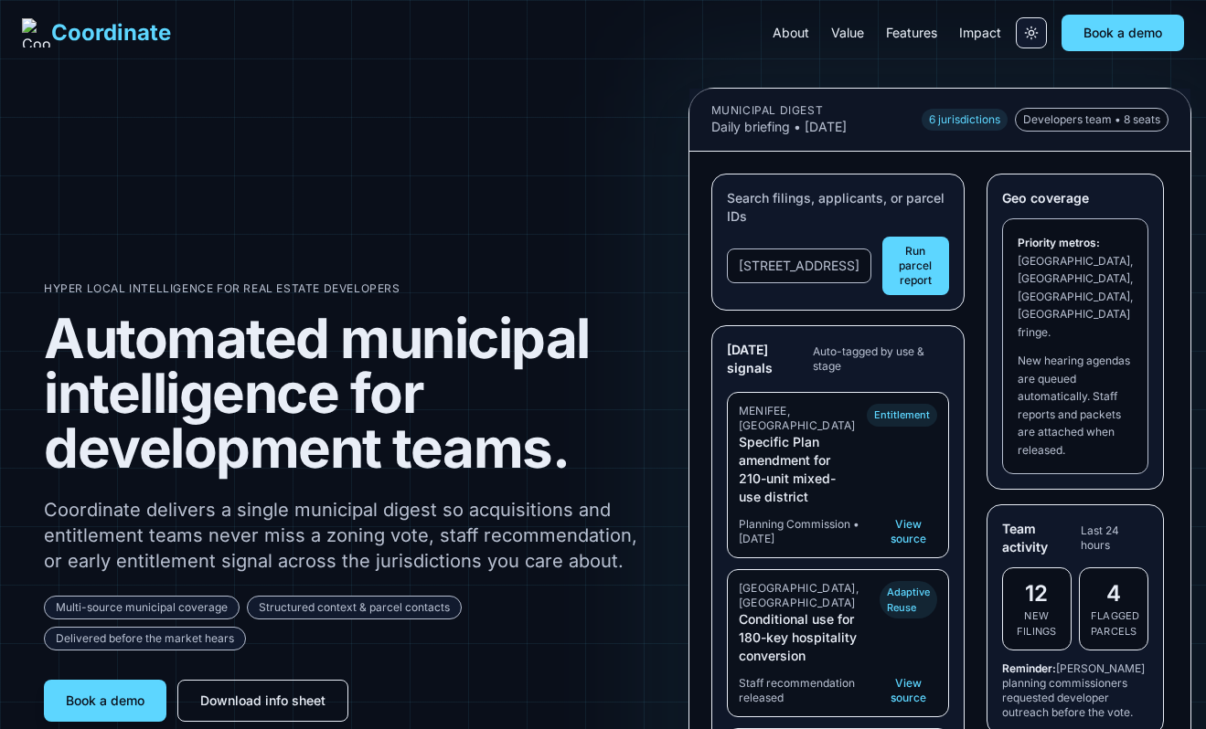 The image size is (1206, 729). What do you see at coordinates (351, 536) in the screenshot?
I see `p: Coordinate delivers a single municipal digest so acquisitions and entitlement teams never miss a ...` at bounding box center [351, 536].